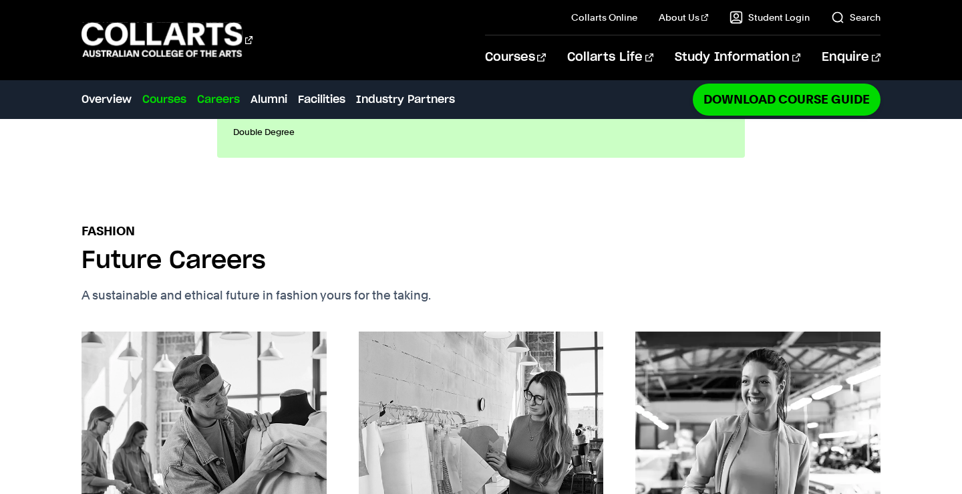 The width and height of the screenshot is (962, 494). I want to click on p: A sustainable and ethical future in fashion yours for the taking., so click(286, 295).